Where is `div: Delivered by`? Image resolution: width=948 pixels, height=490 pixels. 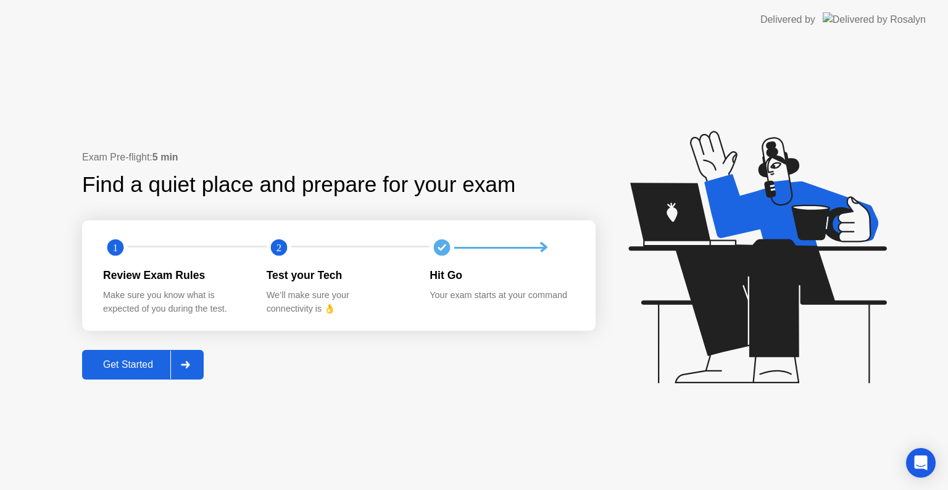
div: Delivered by is located at coordinates (788, 20).